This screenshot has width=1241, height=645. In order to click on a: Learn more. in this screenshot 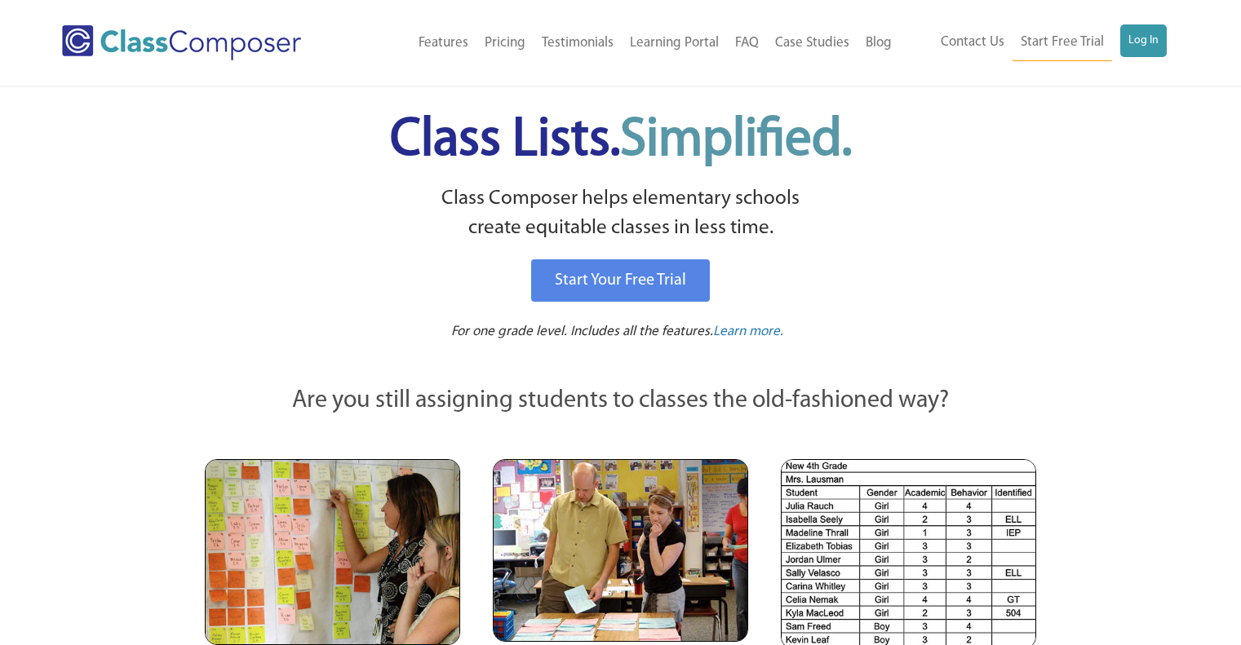, I will do `click(748, 332)`.